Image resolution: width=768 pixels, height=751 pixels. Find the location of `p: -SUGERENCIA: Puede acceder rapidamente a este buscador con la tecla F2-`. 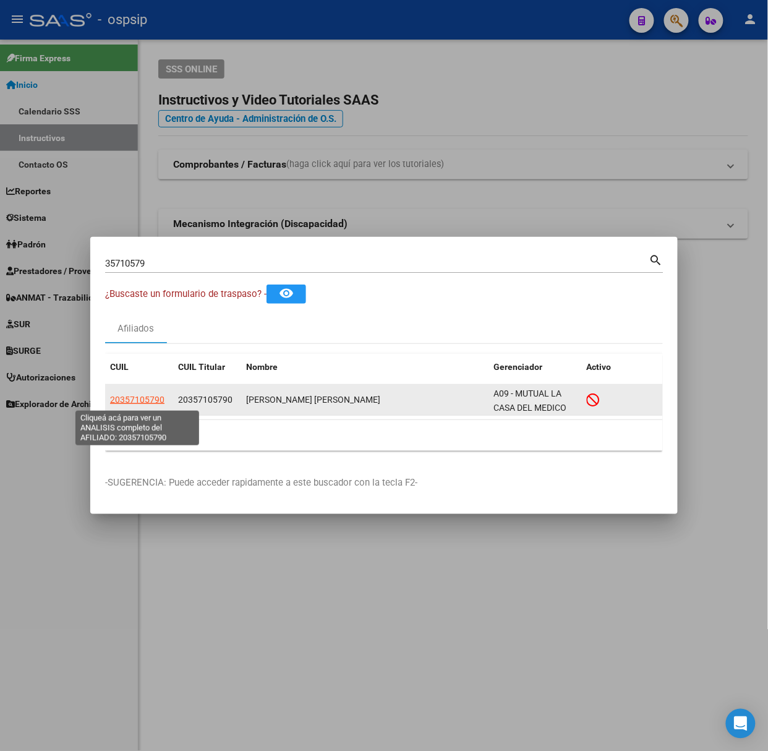

p: -SUGERENCIA: Puede acceder rapidamente a este buscador con la tecla F2- is located at coordinates (384, 483).